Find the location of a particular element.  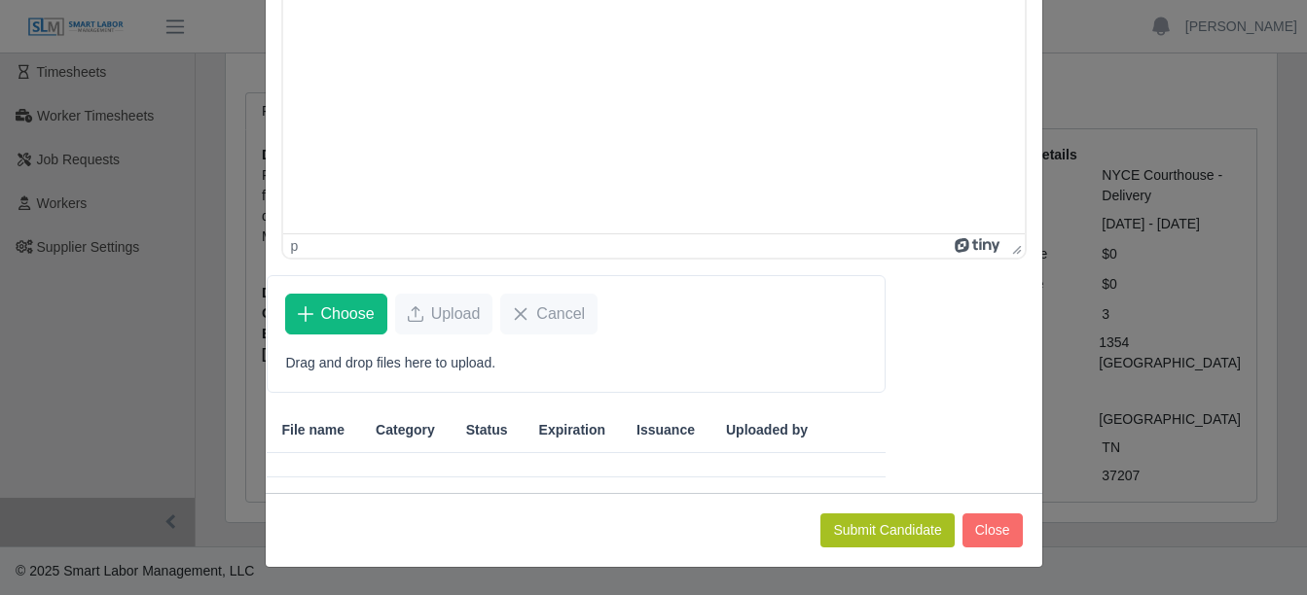

span: Expiration is located at coordinates (572, 430).